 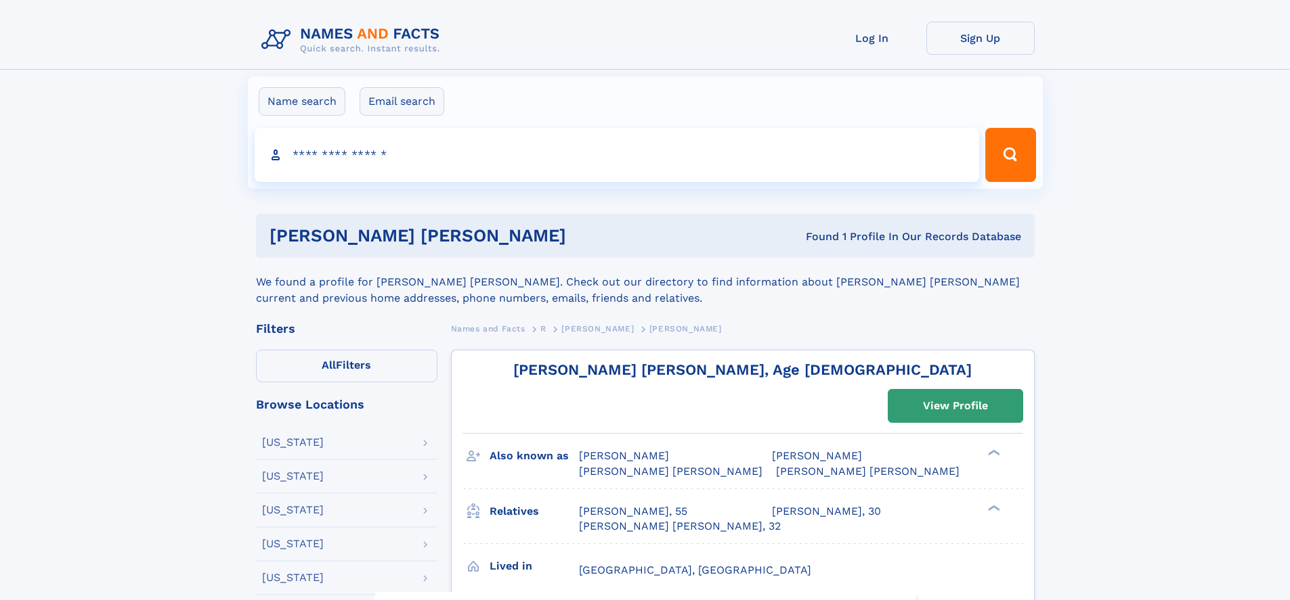 I want to click on h3: Relatives, so click(x=534, y=512).